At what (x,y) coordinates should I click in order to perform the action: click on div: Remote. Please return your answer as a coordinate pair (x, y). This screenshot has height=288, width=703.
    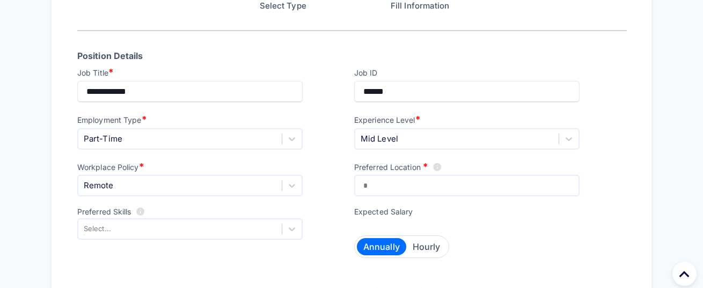
    Looking at the image, I should click on (99, 186).